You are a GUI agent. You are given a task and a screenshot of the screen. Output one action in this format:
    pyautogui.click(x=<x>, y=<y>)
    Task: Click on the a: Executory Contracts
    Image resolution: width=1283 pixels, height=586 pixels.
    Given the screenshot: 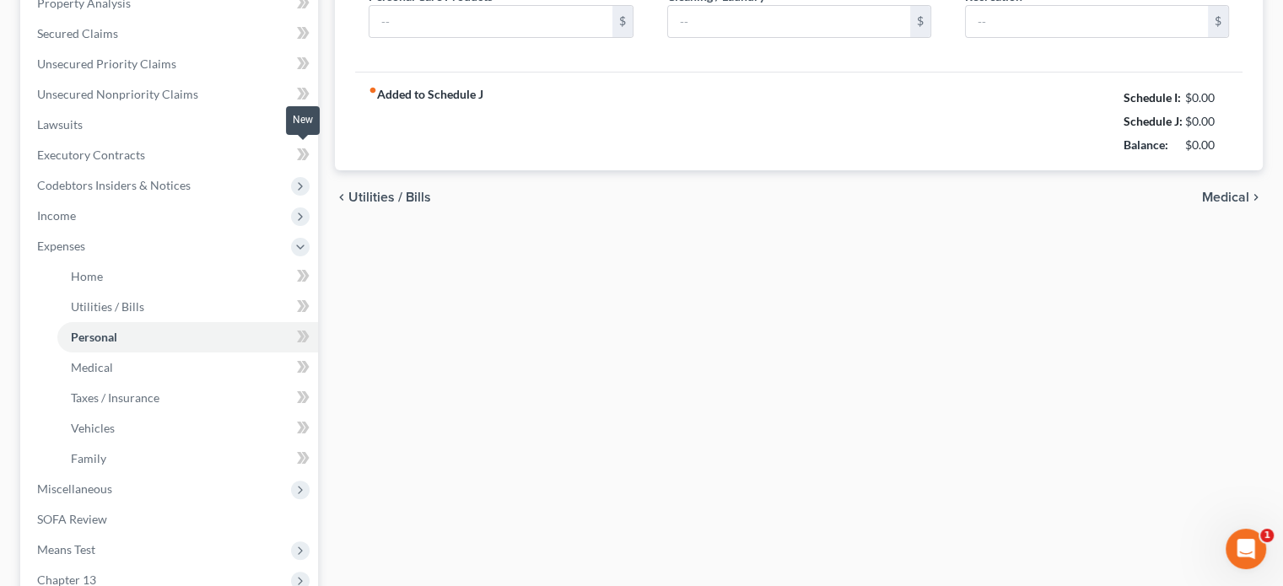 What is the action you would take?
    pyautogui.click(x=170, y=155)
    